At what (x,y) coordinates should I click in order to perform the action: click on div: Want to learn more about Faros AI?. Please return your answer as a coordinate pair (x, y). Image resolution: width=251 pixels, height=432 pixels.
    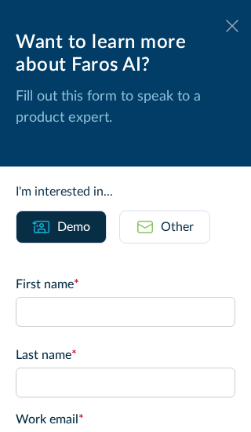
    Looking at the image, I should click on (126, 54).